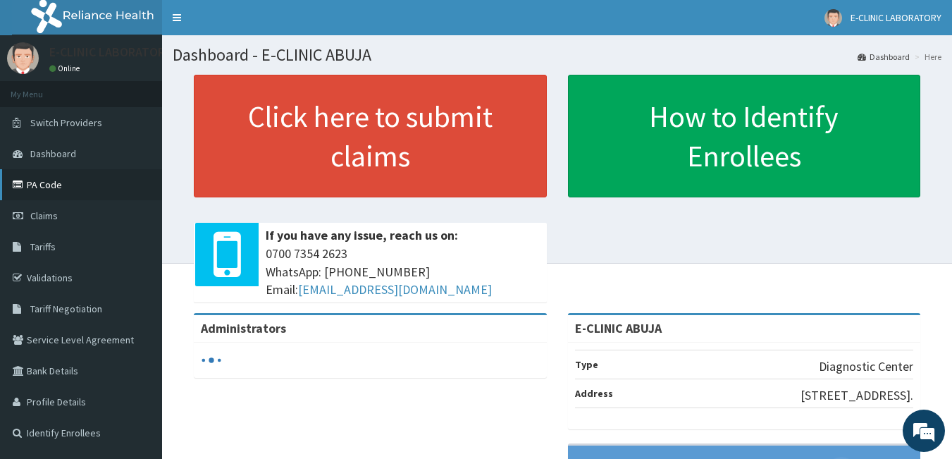 This screenshot has width=952, height=459. Describe the element at coordinates (594, 393) in the screenshot. I see `b: Address` at that location.